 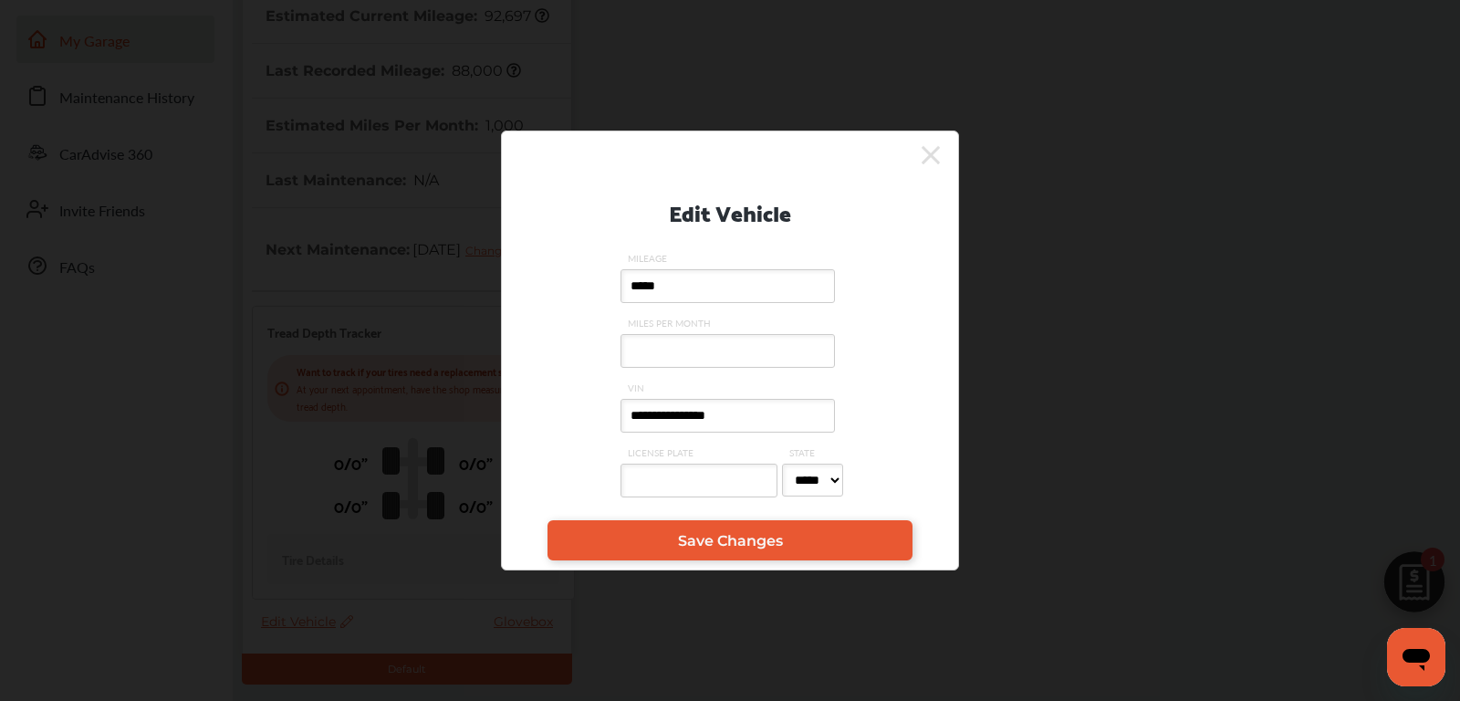 What do you see at coordinates (727, 286) in the screenshot?
I see `input: MILEAGE` at bounding box center [727, 286].